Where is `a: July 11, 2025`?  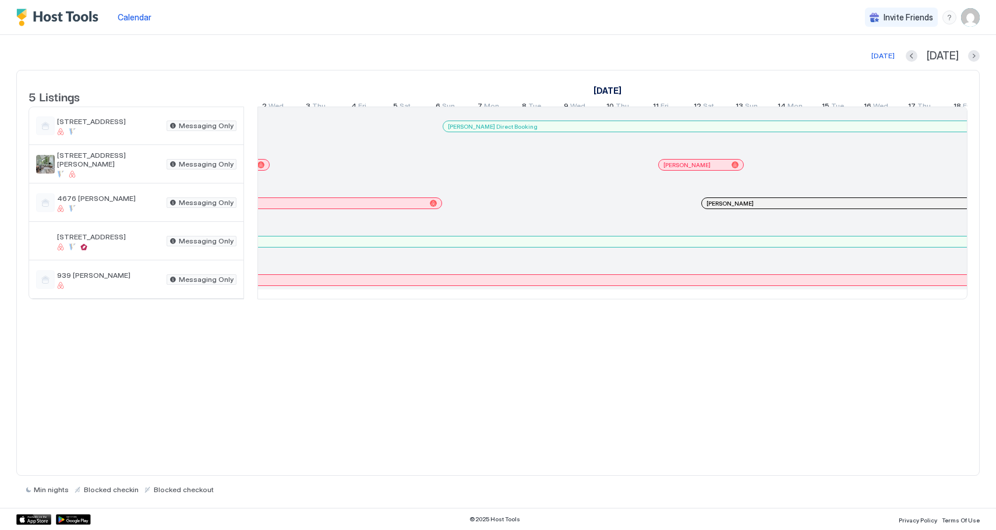
a: July 11, 2025 is located at coordinates (661, 107).